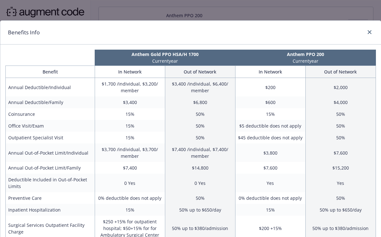  What do you see at coordinates (130, 87) in the screenshot?
I see `td: $1,700 /individual, $3,200/ member` at bounding box center [130, 87].